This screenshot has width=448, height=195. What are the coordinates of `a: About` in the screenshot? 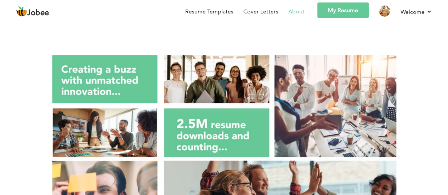 It's located at (296, 12).